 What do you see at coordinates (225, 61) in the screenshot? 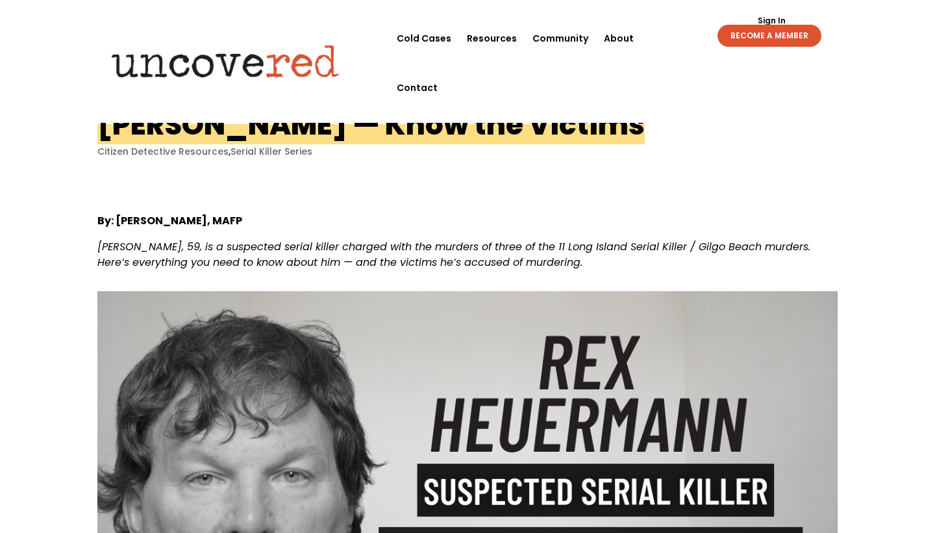
I see `img: Uncovered logo` at bounding box center [225, 61].